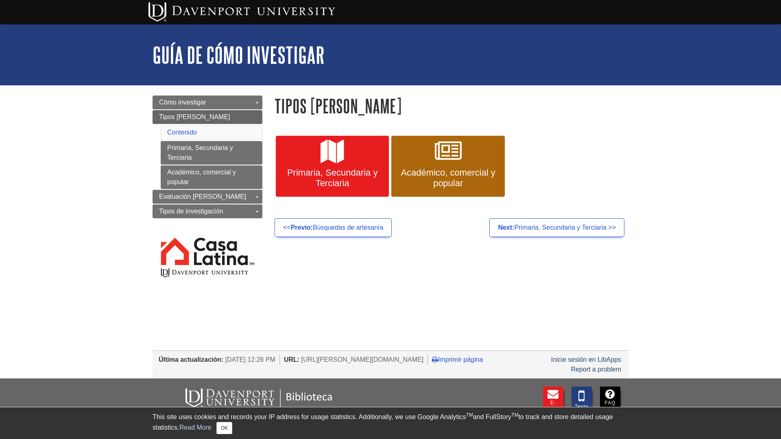 This screenshot has width=781, height=439. What do you see at coordinates (207, 212) in the screenshot?
I see `a: Tipos de investigación` at bounding box center [207, 212].